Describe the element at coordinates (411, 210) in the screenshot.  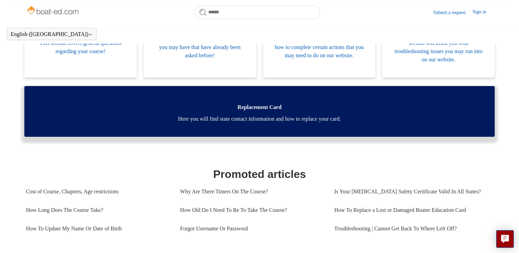
I see `a: How To Replace a Lost or Damaged Boater Education Card` at that location.